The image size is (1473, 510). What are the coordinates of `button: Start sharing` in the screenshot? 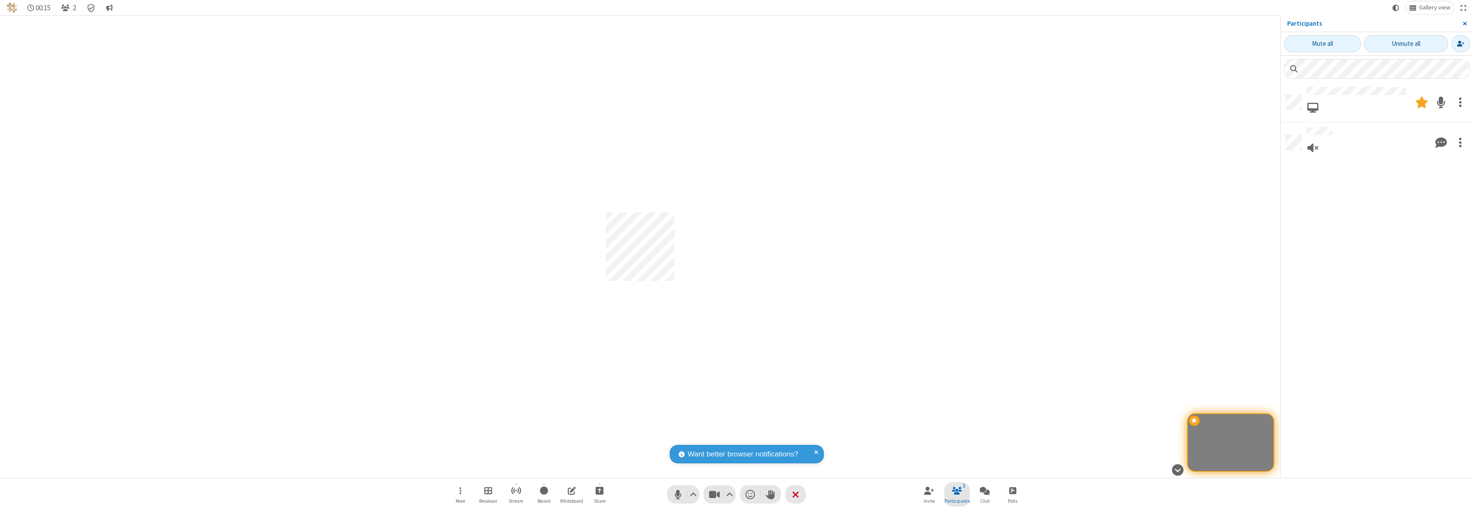 It's located at (599, 494).